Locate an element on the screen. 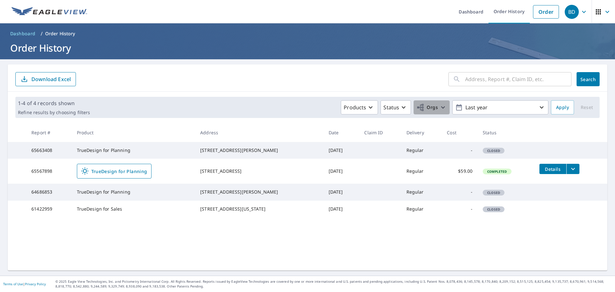  th: Delivery is located at coordinates (422, 132).